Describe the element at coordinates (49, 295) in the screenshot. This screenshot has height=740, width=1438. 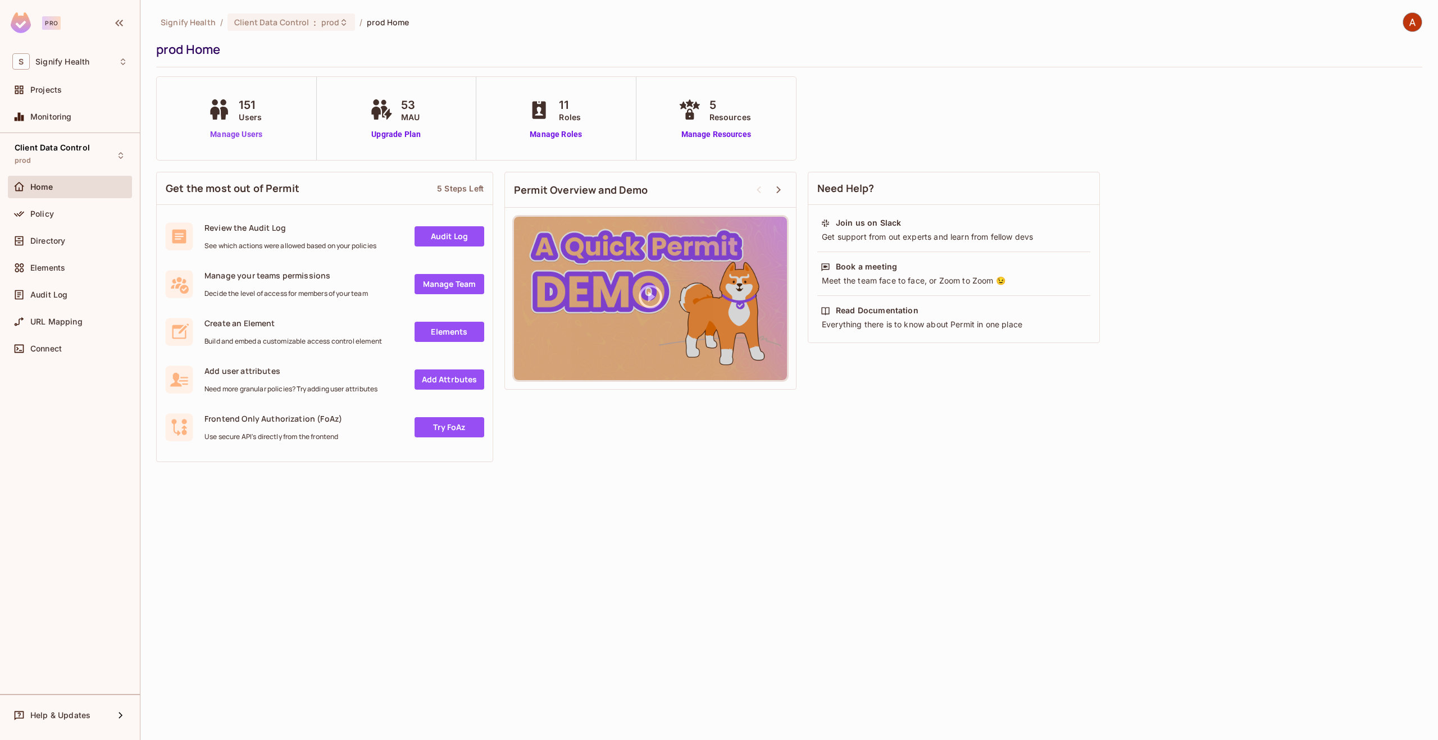
I see `span: Audit Log` at that location.